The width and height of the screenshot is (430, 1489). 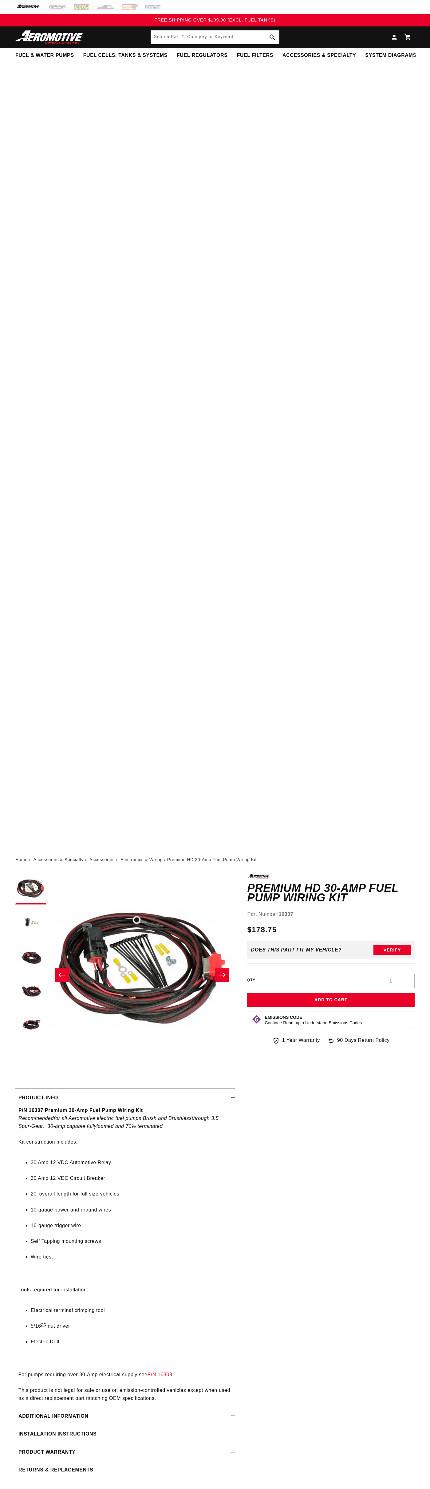 What do you see at coordinates (125, 55) in the screenshot?
I see `summary: Fuel Cells, Tanks & Systems` at bounding box center [125, 55].